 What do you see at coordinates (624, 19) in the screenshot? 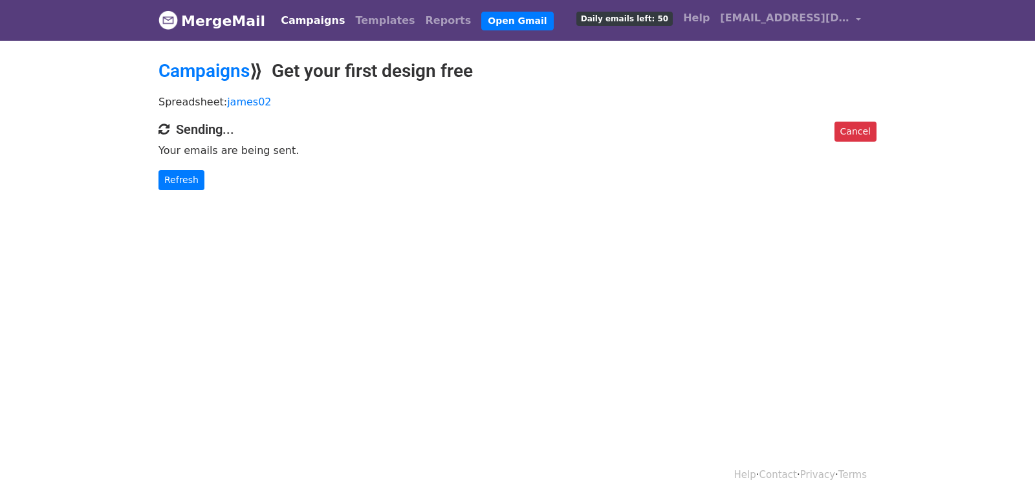
I see `span: Daily emails left: 50` at bounding box center [624, 19].